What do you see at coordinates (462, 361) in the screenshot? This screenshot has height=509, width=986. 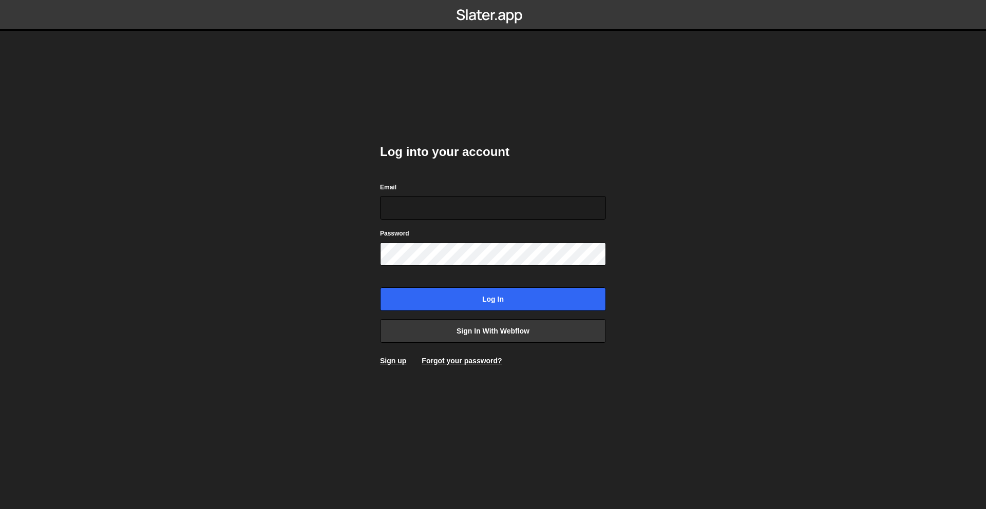 I see `a: Forgot your password?` at bounding box center [462, 361].